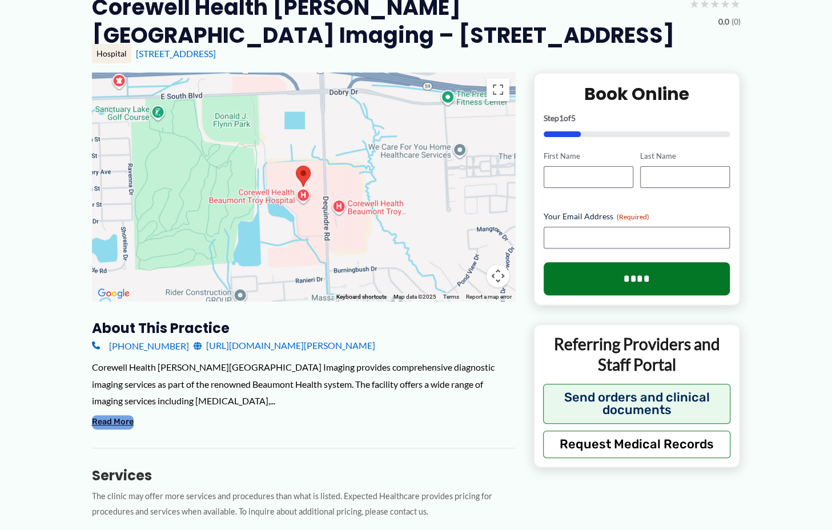 The image size is (832, 530). Describe the element at coordinates (415, 296) in the screenshot. I see `span: Map data ©2025` at that location.